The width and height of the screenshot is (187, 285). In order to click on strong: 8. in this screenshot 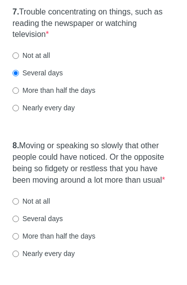, I will do `click(15, 146)`.